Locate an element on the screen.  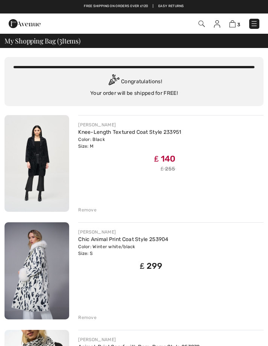
img: Shopping Bag is located at coordinates (232, 24).